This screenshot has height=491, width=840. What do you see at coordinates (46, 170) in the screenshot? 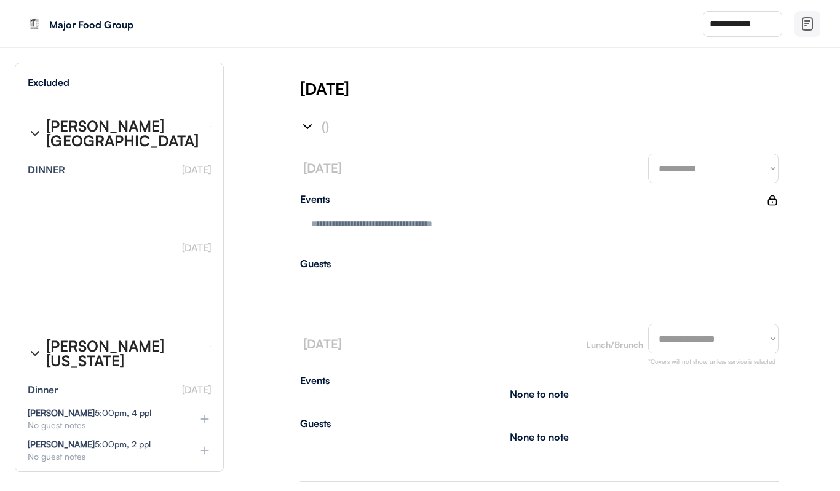
I see `div: DINNER` at bounding box center [46, 170].